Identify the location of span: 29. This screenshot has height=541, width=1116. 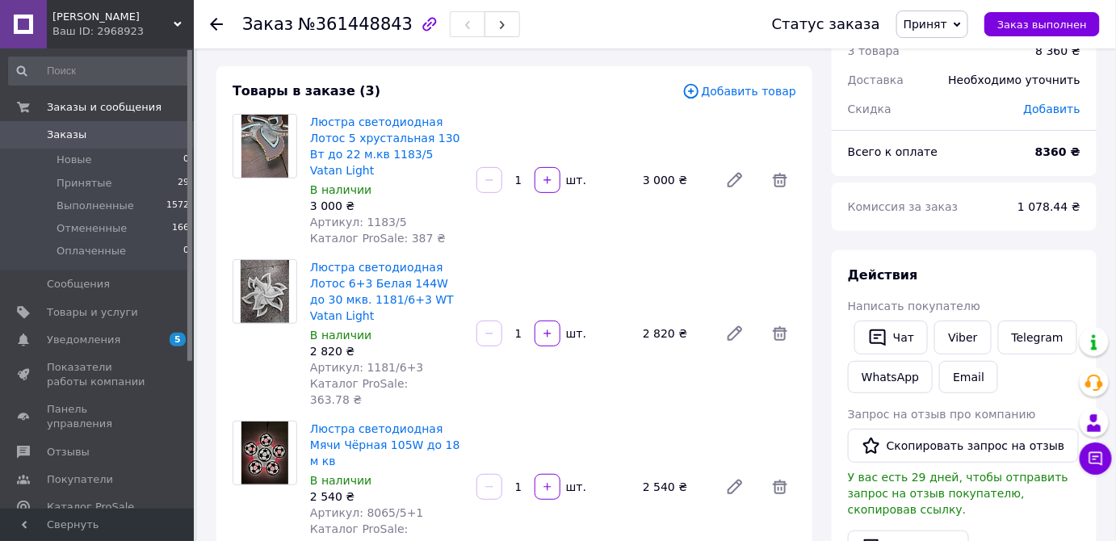
(183, 183).